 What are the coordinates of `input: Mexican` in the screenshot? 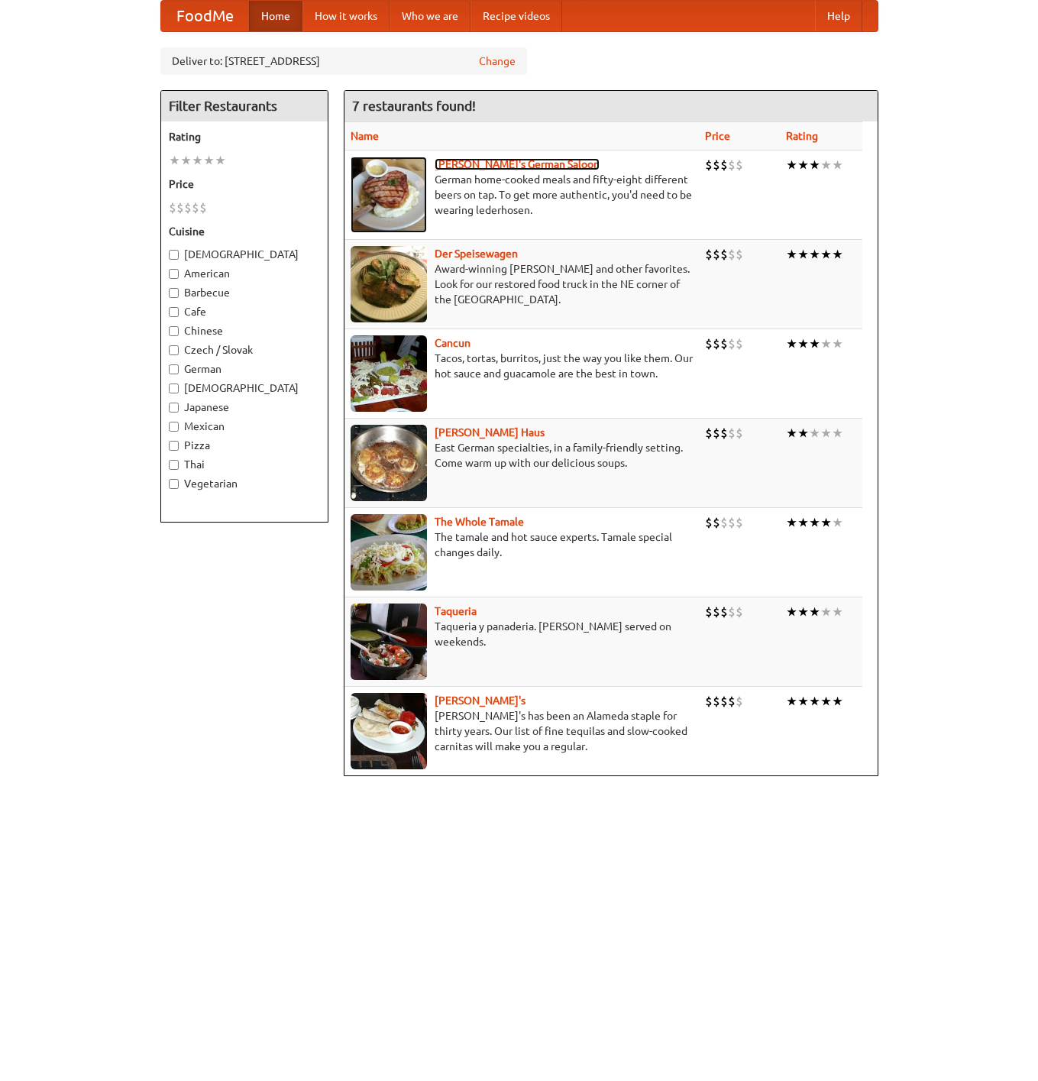 It's located at (173, 426).